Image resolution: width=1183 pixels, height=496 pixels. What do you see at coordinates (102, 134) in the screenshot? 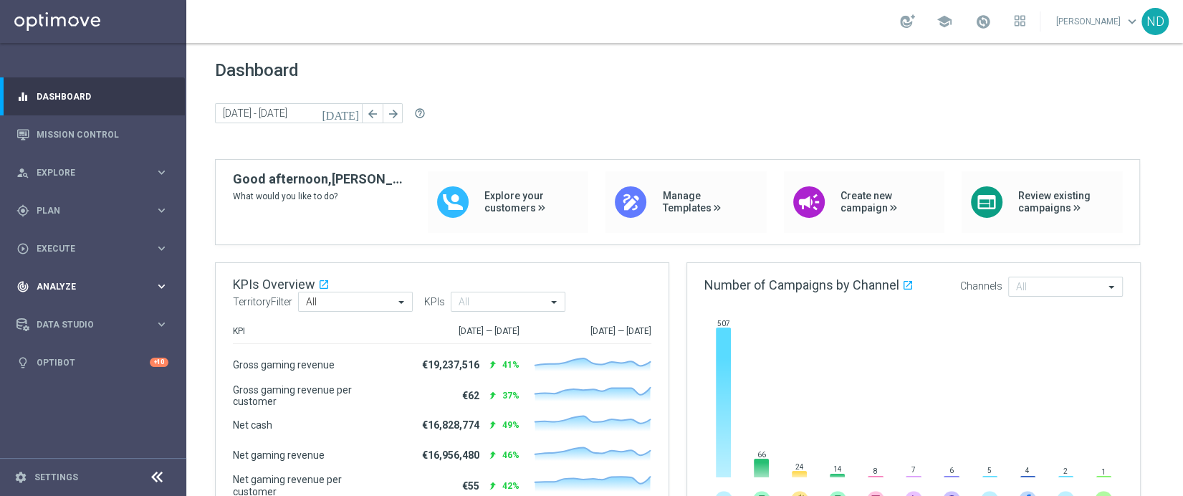
I see `a: Mission Control` at bounding box center [102, 134].